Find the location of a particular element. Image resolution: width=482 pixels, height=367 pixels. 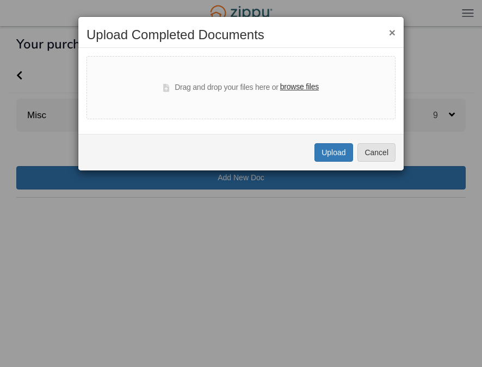

h2: Upload Completed Documents is located at coordinates (241, 35).